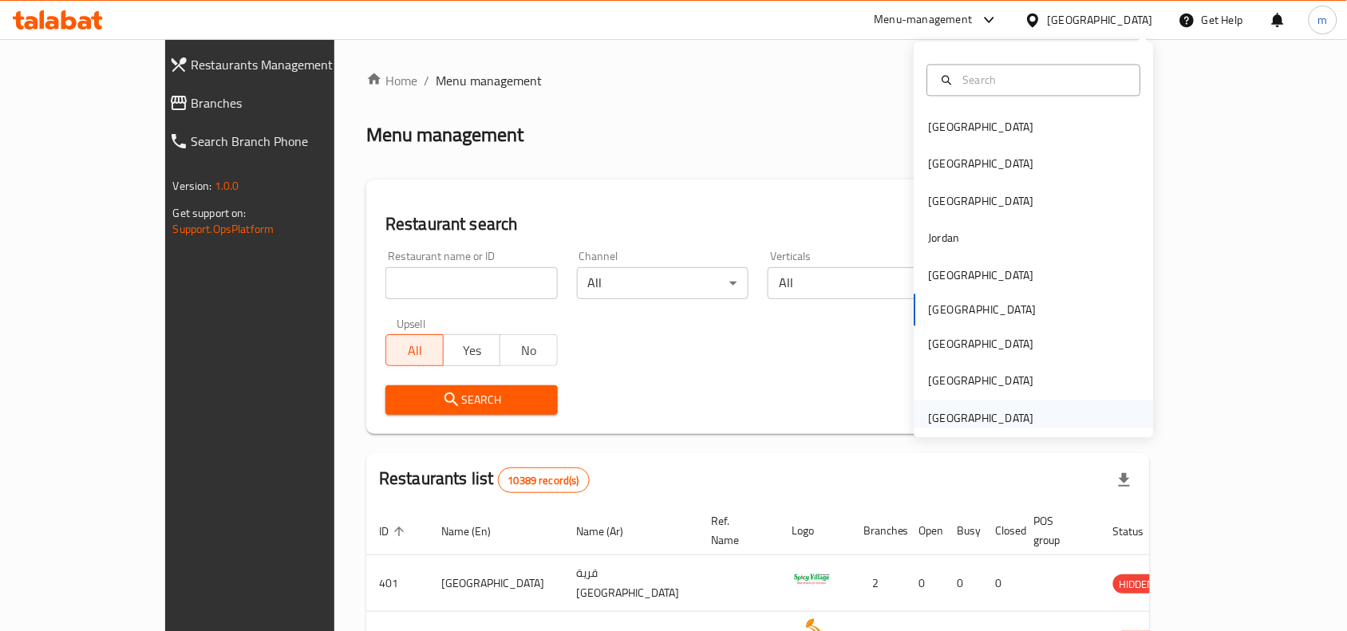 The height and width of the screenshot is (631, 1347). Describe the element at coordinates (284, 65) in the screenshot. I see `span: Restaurants Management` at that location.